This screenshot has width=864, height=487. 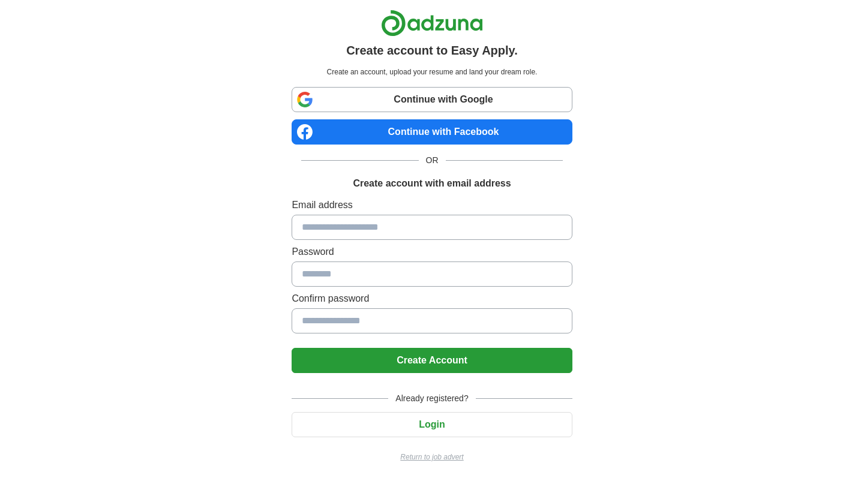 I want to click on a: Continue with Google, so click(x=431, y=100).